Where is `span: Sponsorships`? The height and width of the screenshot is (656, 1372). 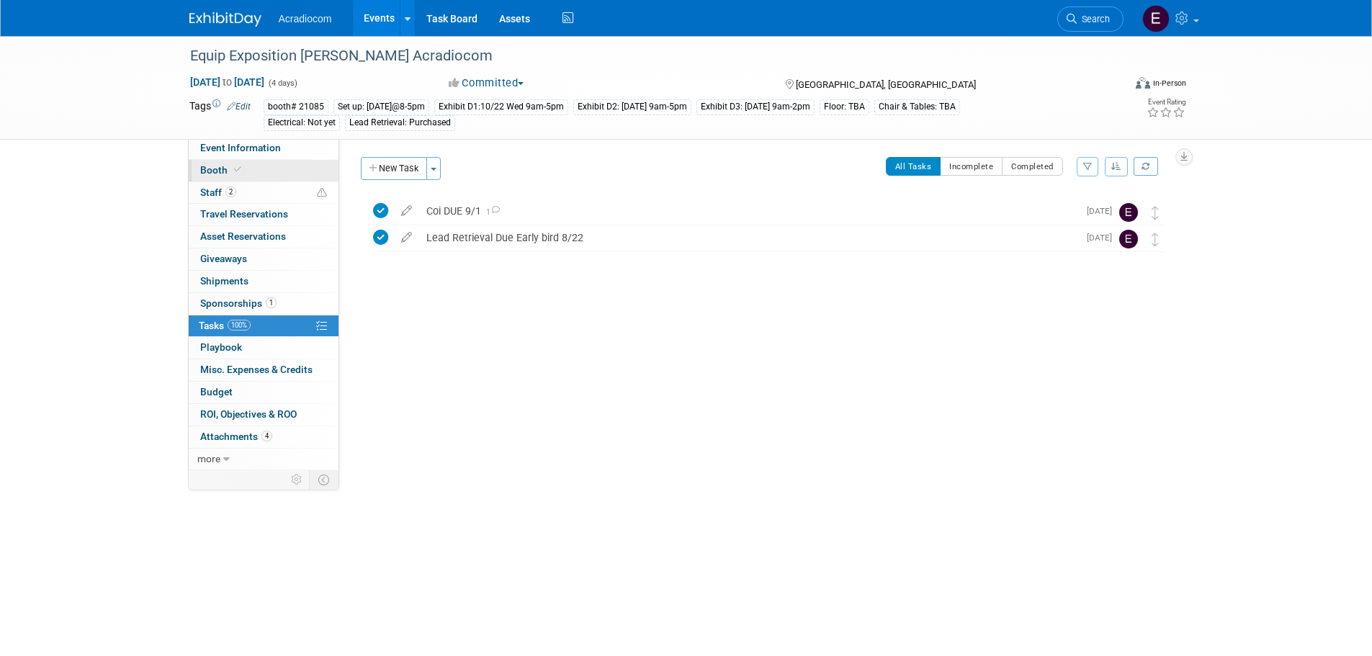
span: Sponsorships is located at coordinates (238, 303).